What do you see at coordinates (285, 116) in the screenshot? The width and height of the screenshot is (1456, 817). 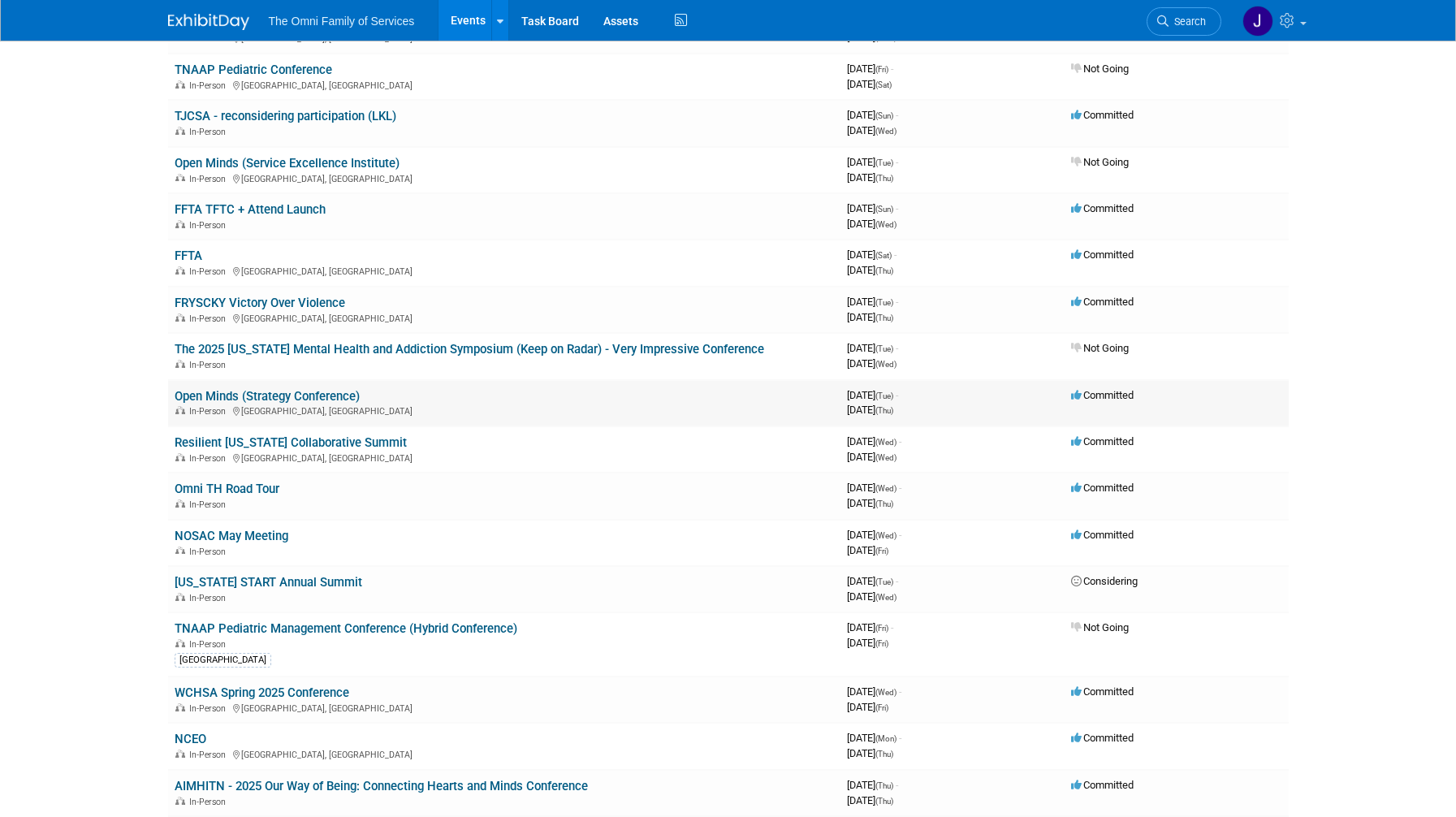 I see `a: TJCSA - reconsidering participation (LKL)` at bounding box center [285, 116].